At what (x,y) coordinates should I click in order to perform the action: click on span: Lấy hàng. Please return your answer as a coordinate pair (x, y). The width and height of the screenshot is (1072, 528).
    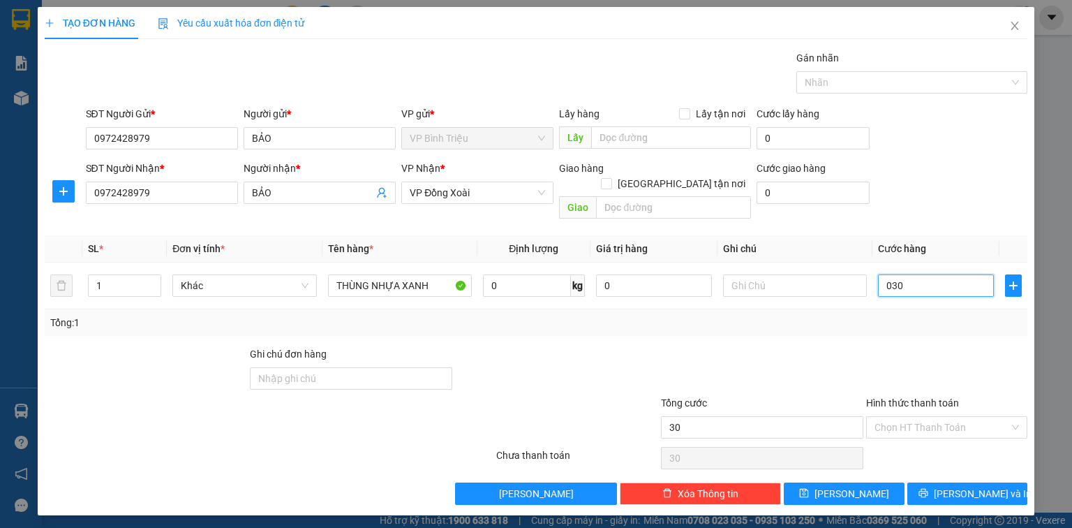
    Looking at the image, I should click on (579, 114).